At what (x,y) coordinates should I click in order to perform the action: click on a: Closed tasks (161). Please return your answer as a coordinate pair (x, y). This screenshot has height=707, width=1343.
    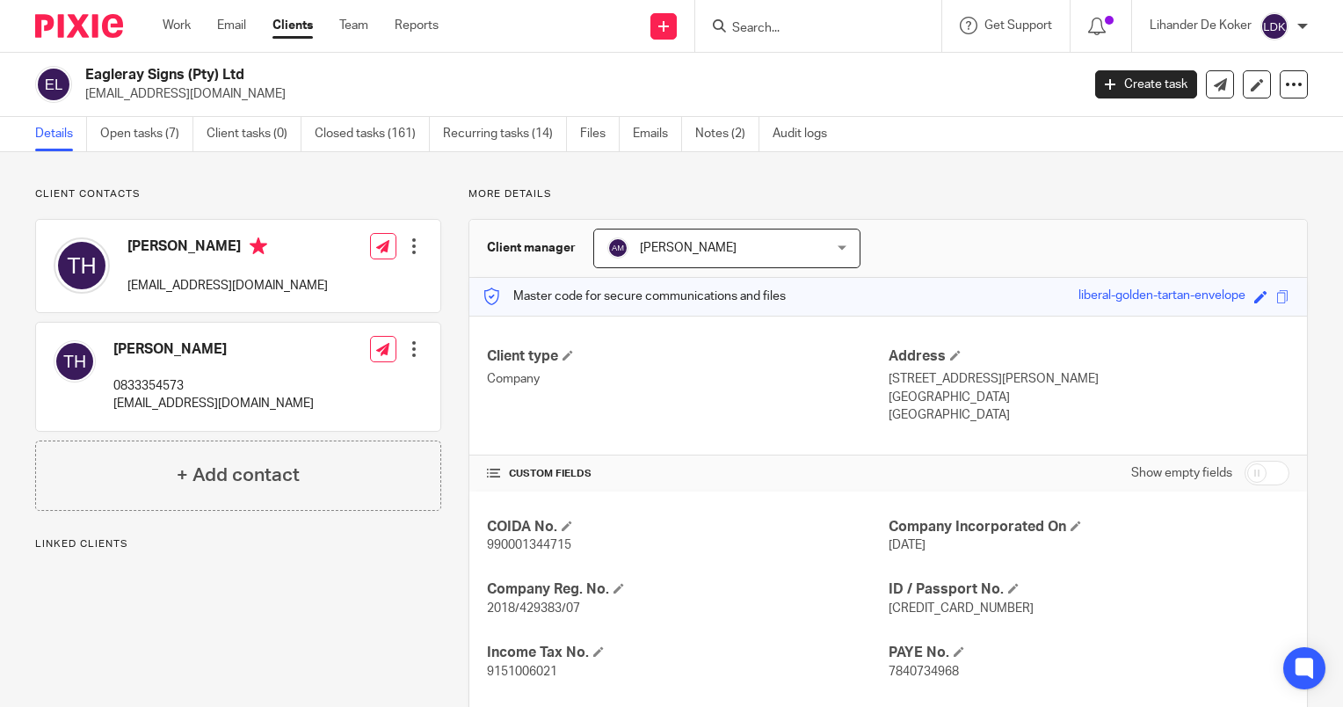
    Looking at the image, I should click on (372, 134).